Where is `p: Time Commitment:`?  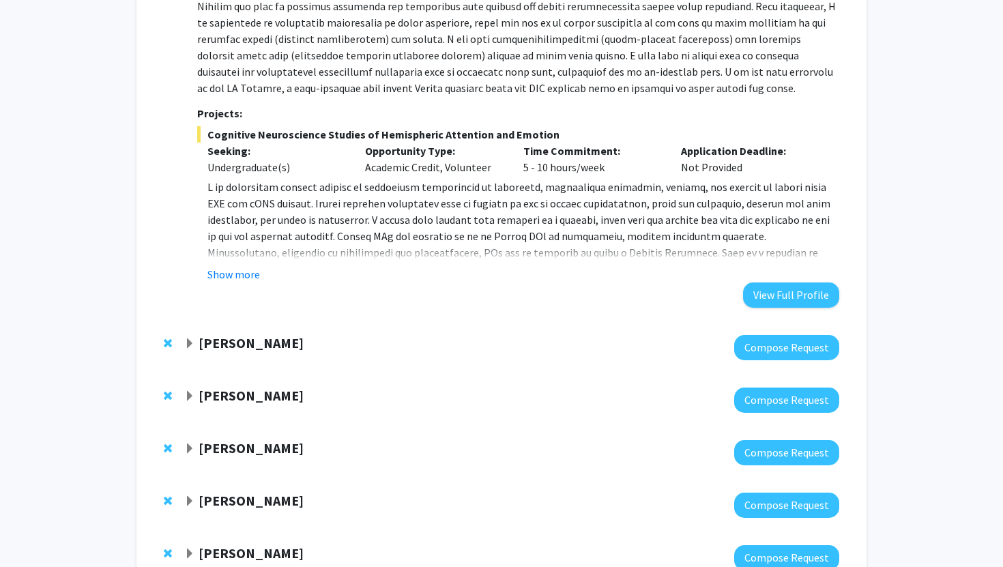 p: Time Commitment: is located at coordinates (592, 151).